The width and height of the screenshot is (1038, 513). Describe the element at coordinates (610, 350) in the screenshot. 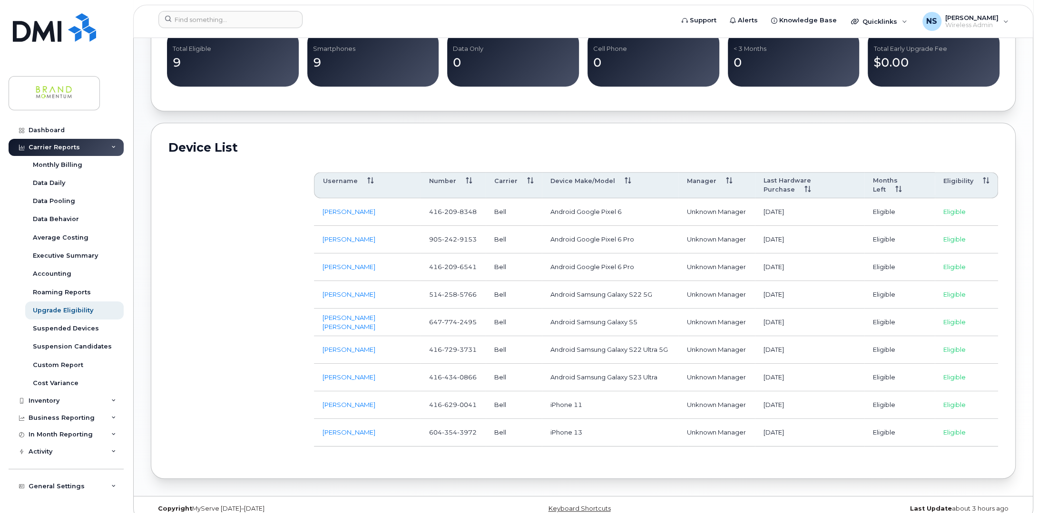

I see `td: Android Samsung Galaxy S22 Ultra 5G` at that location.